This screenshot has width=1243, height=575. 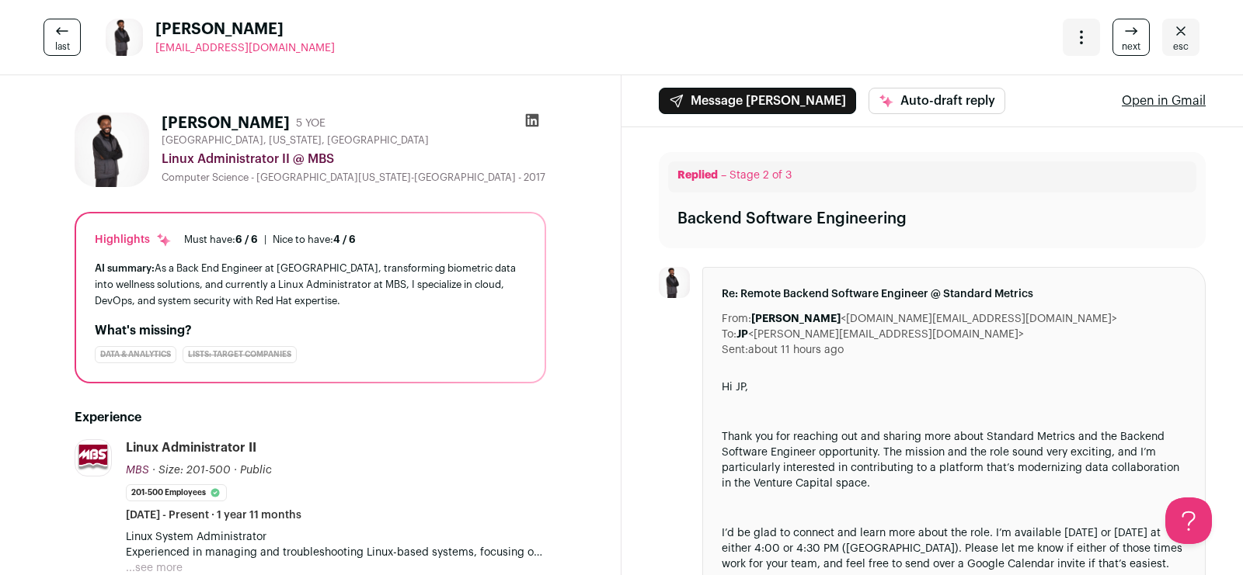 What do you see at coordinates (310, 418) in the screenshot?
I see `h2: Experience` at bounding box center [310, 418].